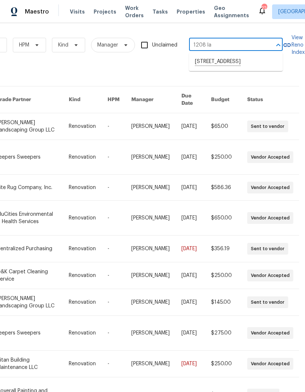 The image size is (305, 392). What do you see at coordinates (270, 100) in the screenshot?
I see `th: Status` at bounding box center [270, 100].